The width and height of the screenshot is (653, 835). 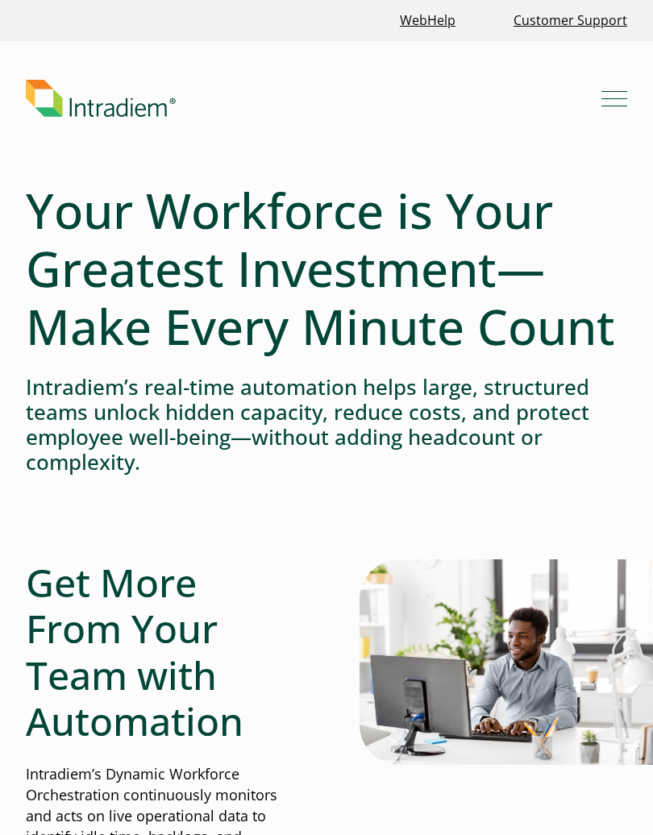 What do you see at coordinates (327, 425) in the screenshot?
I see `h4: Intradiem’s real-time automation helps large, structured teams unlock hidden capacity, reduce cos...` at bounding box center [327, 425].